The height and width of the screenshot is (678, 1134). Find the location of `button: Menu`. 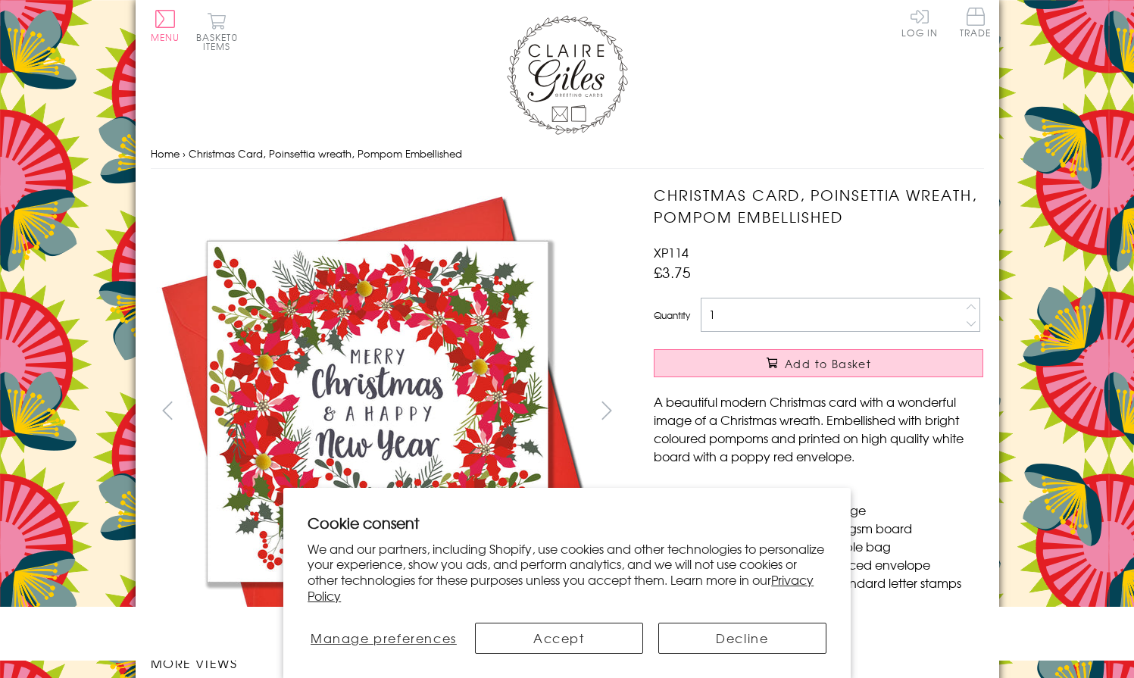

button: Menu is located at coordinates (165, 26).